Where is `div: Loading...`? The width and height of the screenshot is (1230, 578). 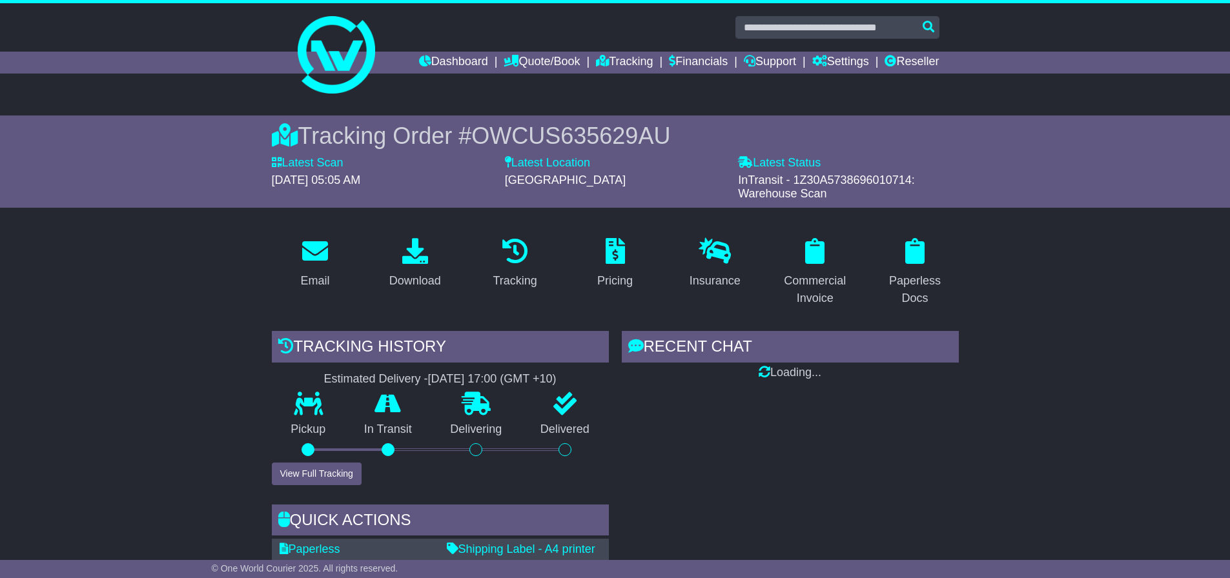 div: Loading... is located at coordinates (790, 373).